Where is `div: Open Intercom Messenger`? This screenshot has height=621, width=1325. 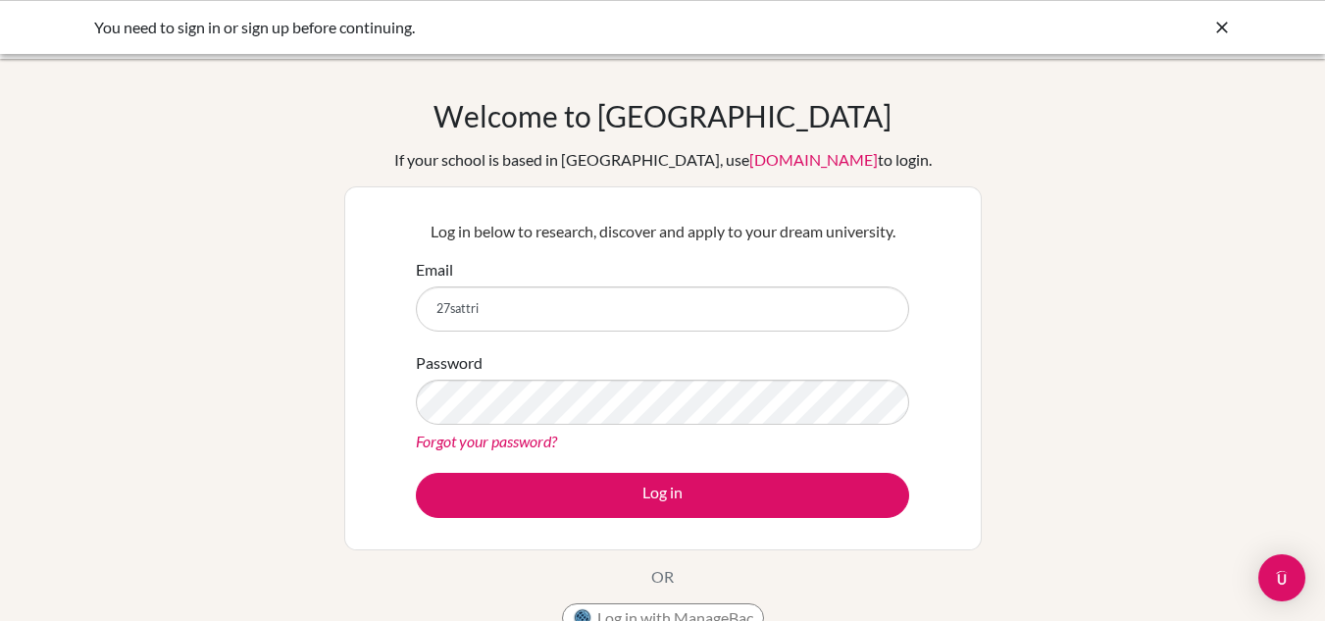 div: Open Intercom Messenger is located at coordinates (1282, 578).